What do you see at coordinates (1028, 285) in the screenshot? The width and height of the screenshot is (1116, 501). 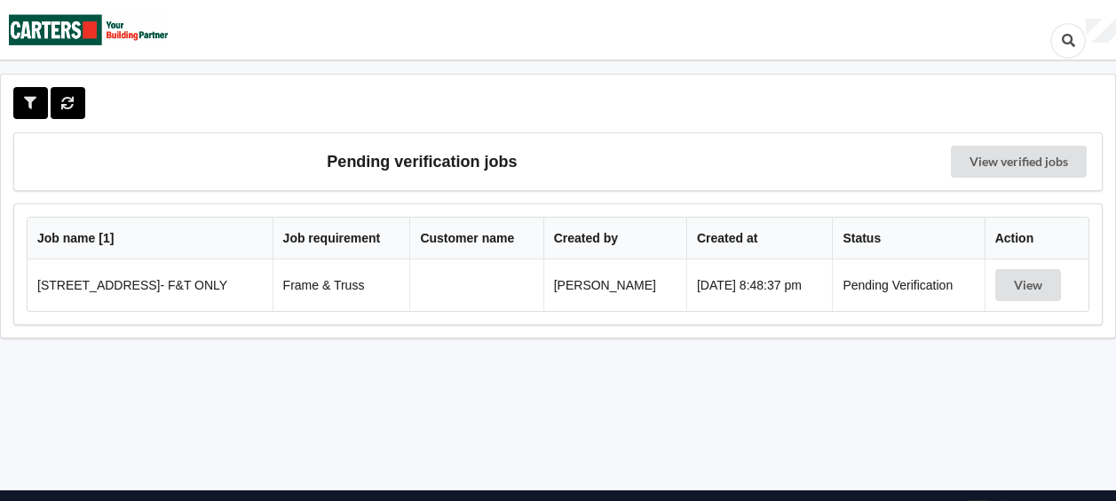 I see `button: View` at bounding box center [1028, 285].